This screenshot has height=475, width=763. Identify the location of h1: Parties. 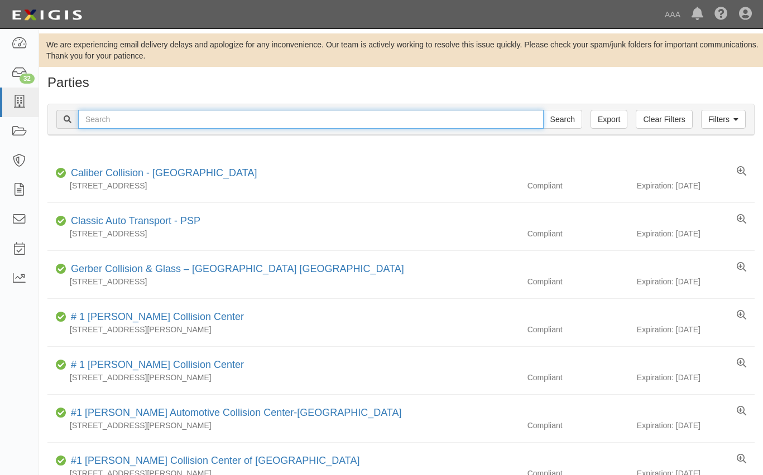
(401, 83).